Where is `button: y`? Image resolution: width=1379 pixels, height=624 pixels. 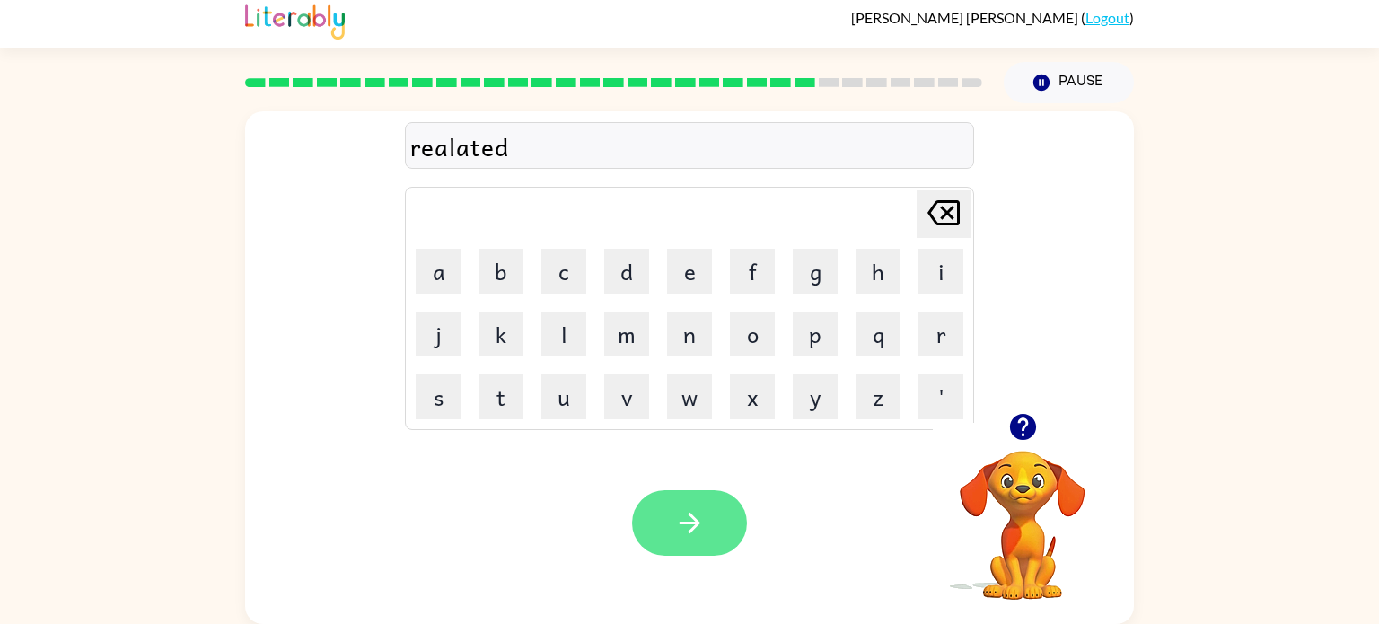
button: y is located at coordinates (815, 397).